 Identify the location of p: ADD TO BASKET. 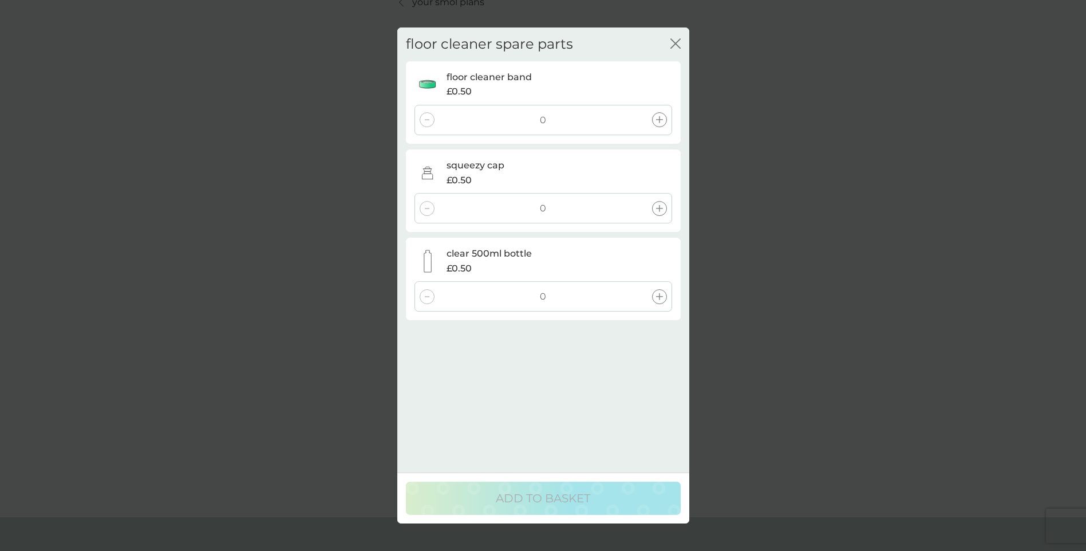
(543, 498).